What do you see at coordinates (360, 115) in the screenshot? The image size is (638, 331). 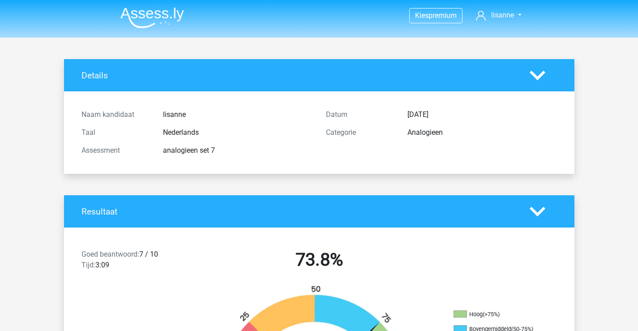 I see `div: Datum` at bounding box center [360, 115].